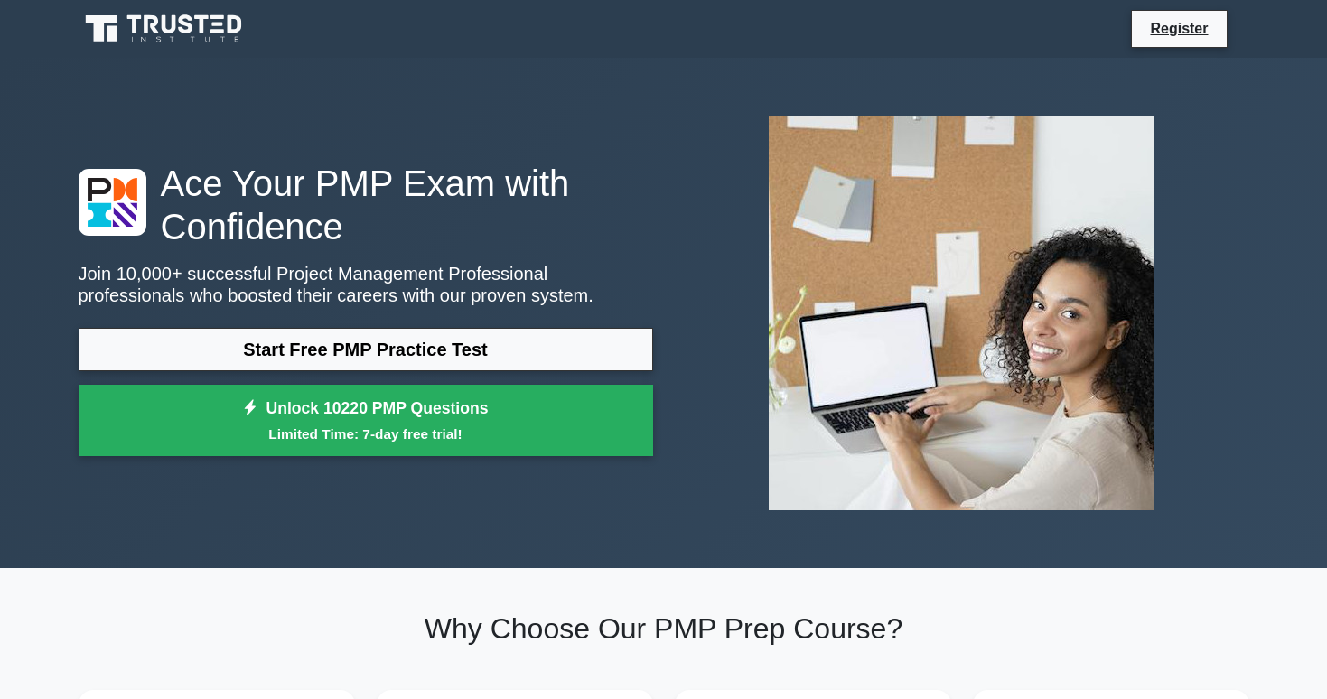  Describe the element at coordinates (366, 434) in the screenshot. I see `small: Limited Time: 7-day free trial!` at that location.